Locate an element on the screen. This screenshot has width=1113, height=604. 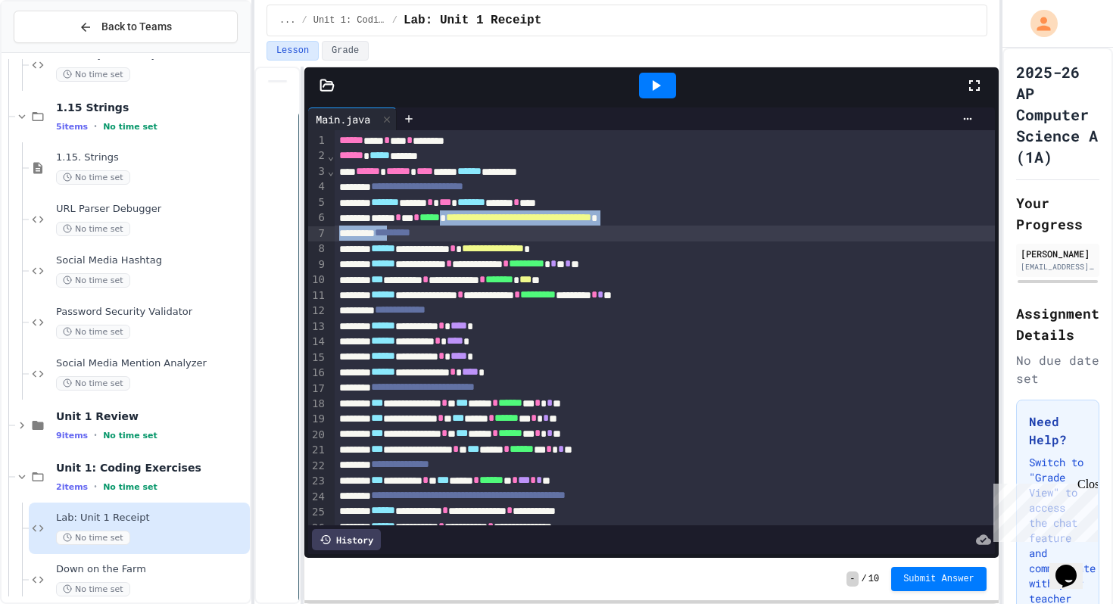
span: Submit Answer is located at coordinates (939, 579).